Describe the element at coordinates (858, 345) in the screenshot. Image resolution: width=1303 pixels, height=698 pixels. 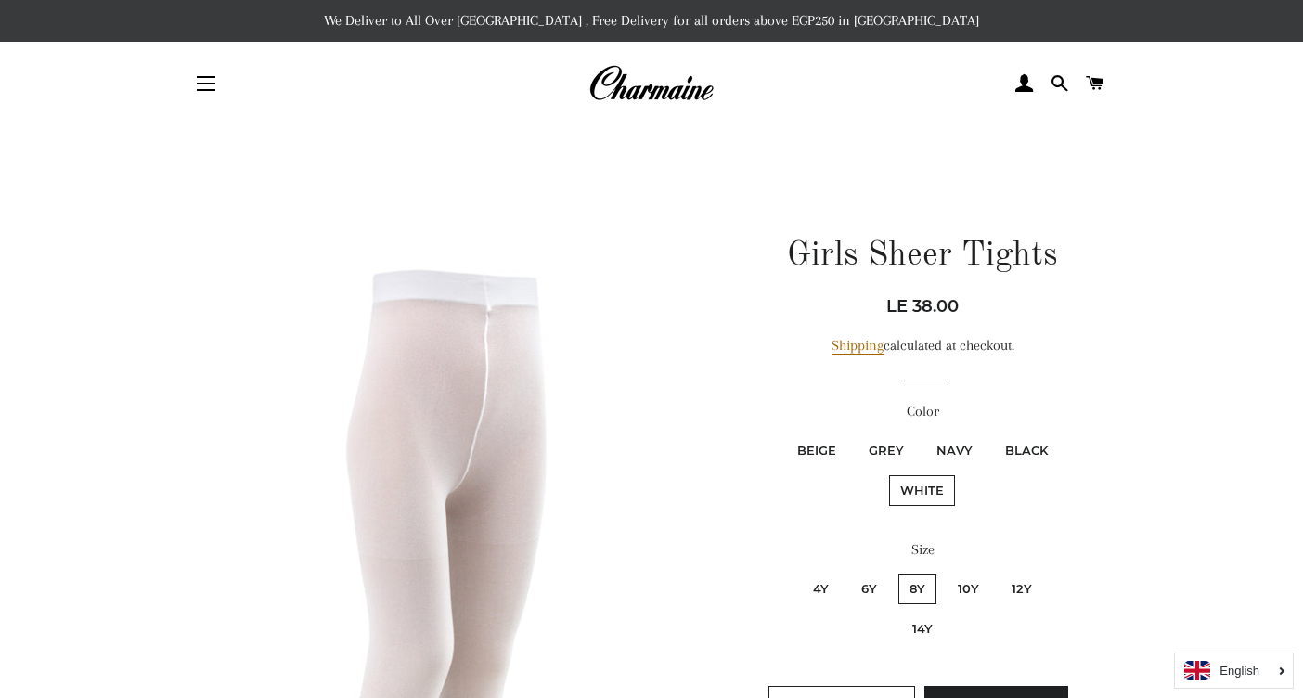
I see `a: Shipping` at that location.